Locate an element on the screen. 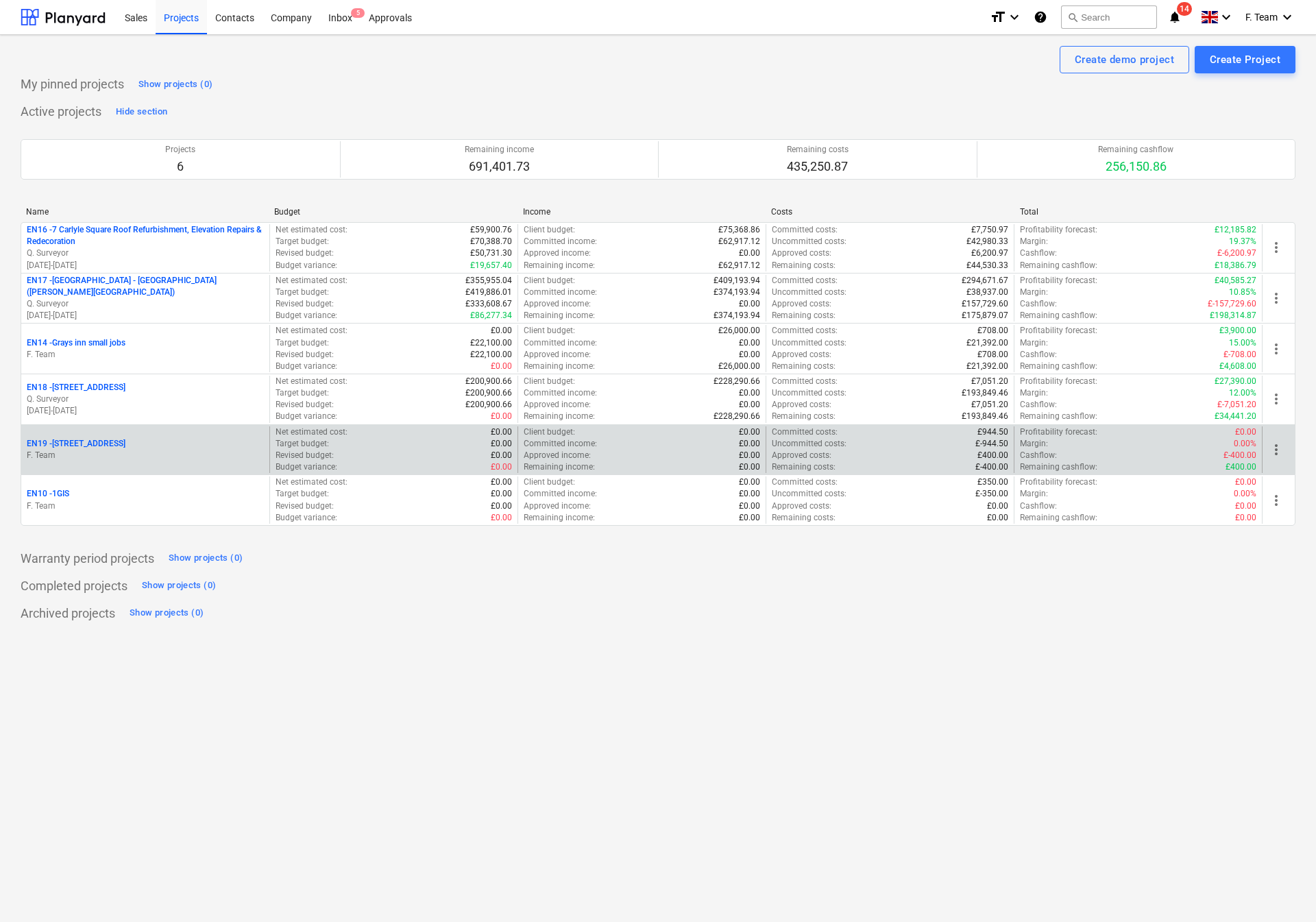  div: EN14 -Grays inn small jobsF. Team is located at coordinates (146, 349).